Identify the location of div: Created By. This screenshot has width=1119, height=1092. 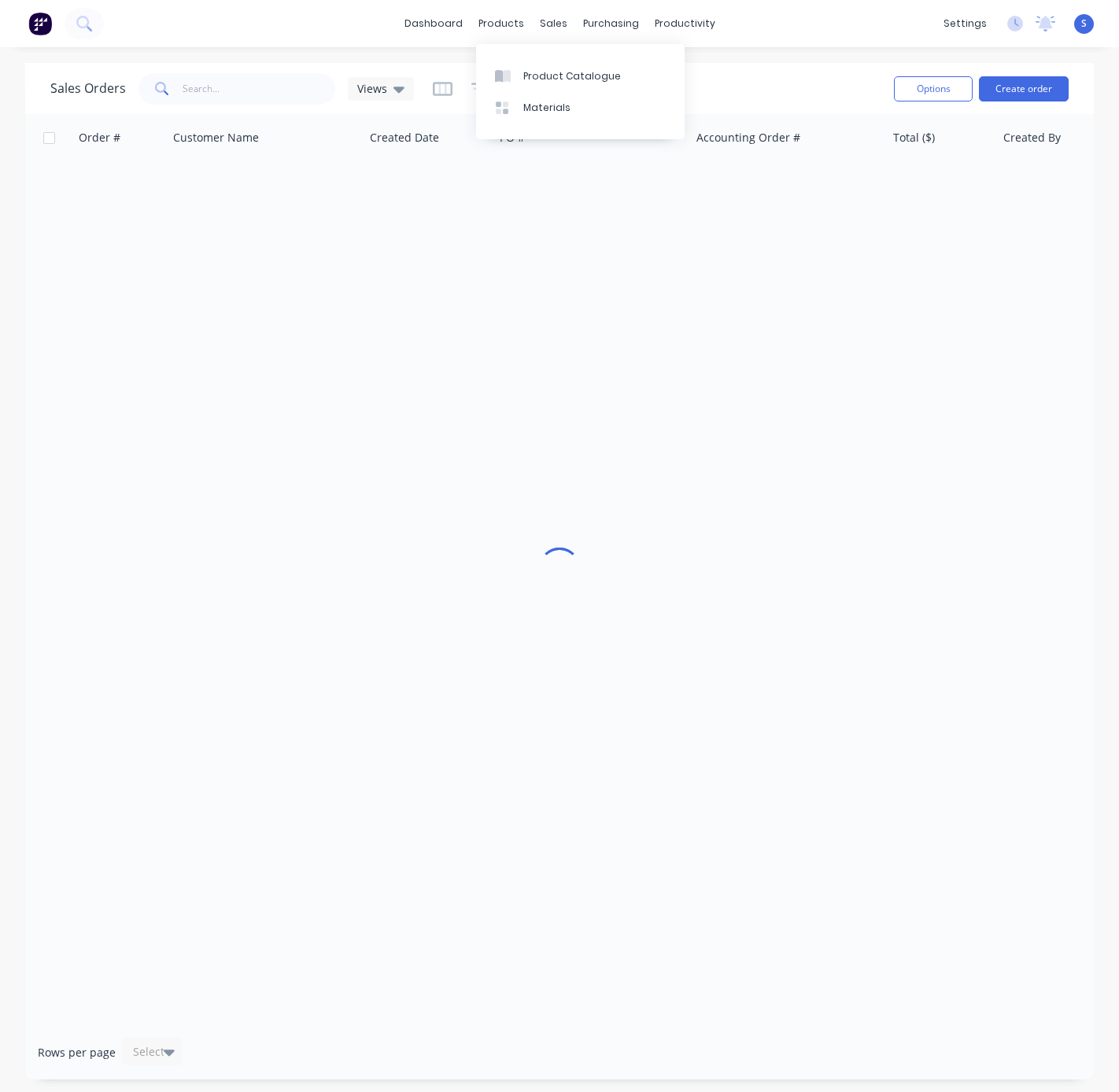
(1032, 138).